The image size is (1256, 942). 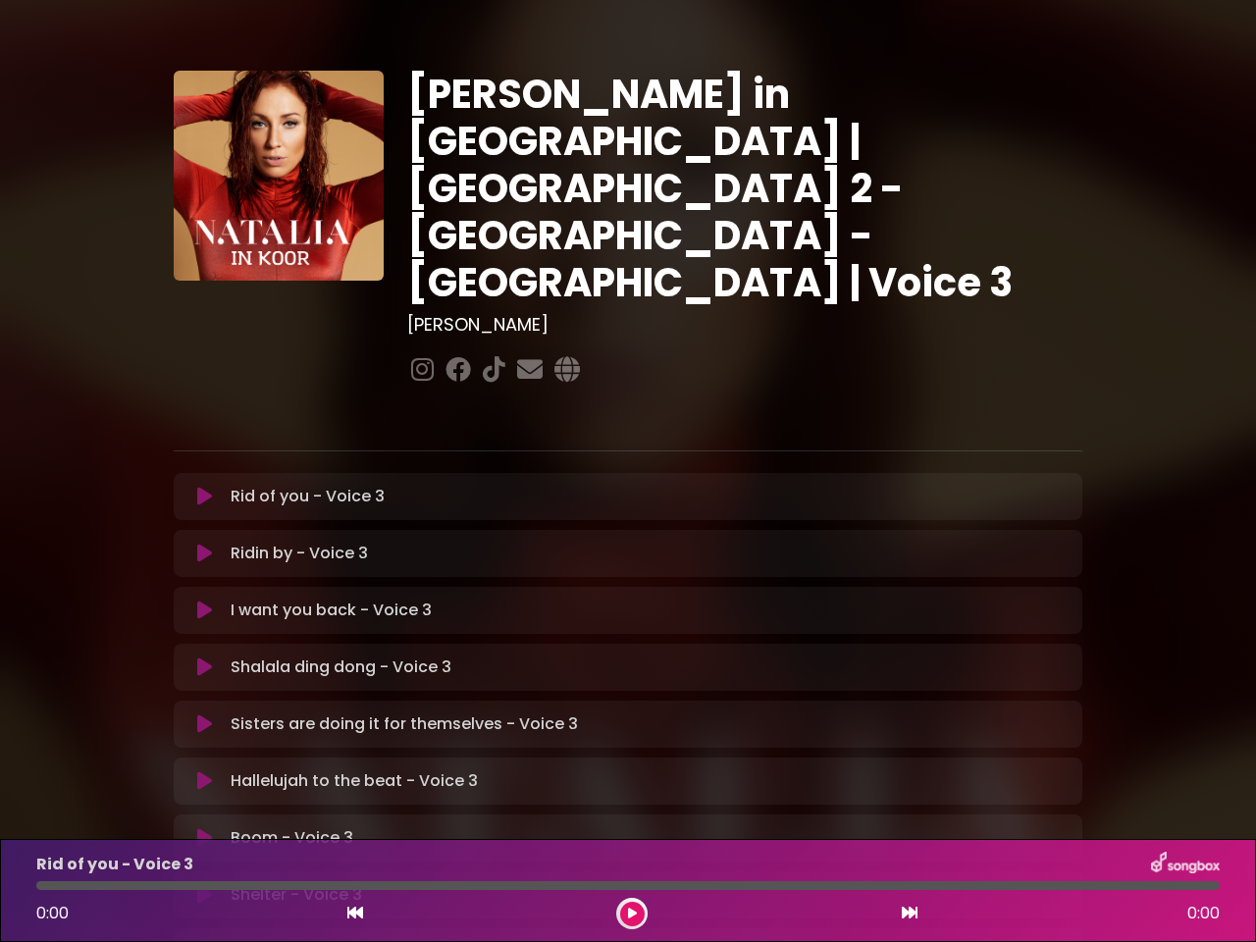 I want to click on p: Hallelujah to the beat - Voice 3, so click(x=354, y=781).